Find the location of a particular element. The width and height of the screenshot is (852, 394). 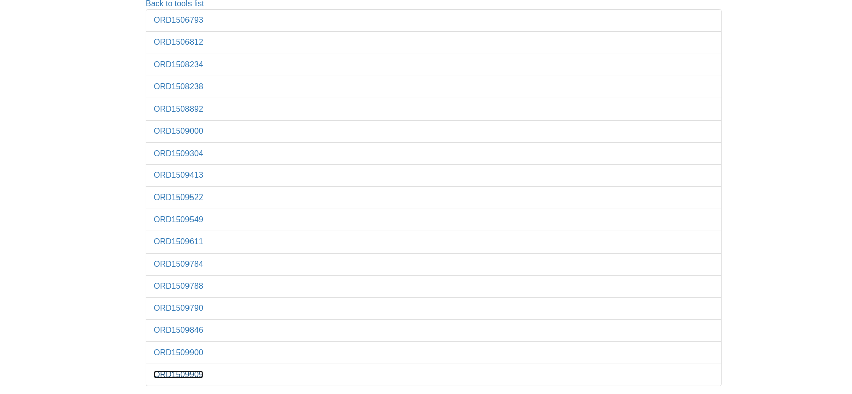

a: ORD1509790 is located at coordinates (178, 308).